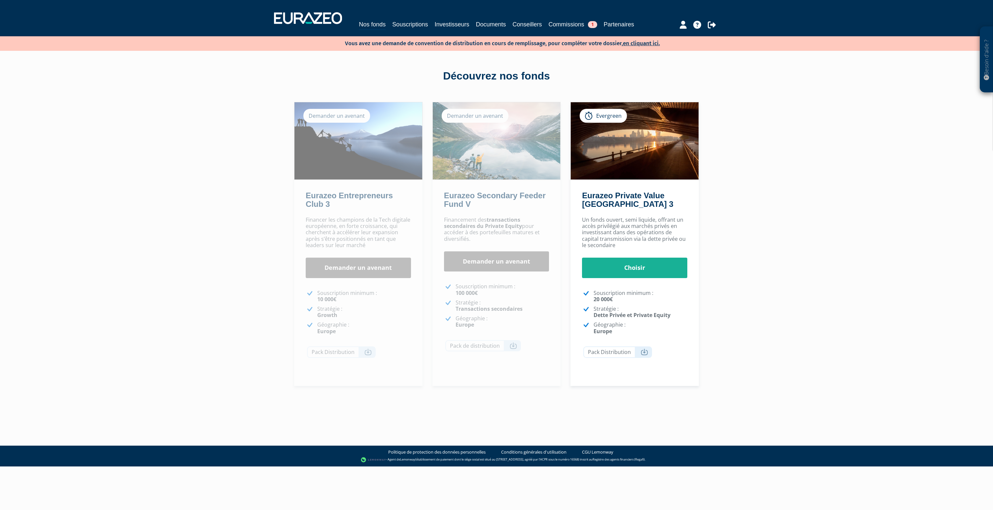  I want to click on strong: Transactions secondaires, so click(489, 309).